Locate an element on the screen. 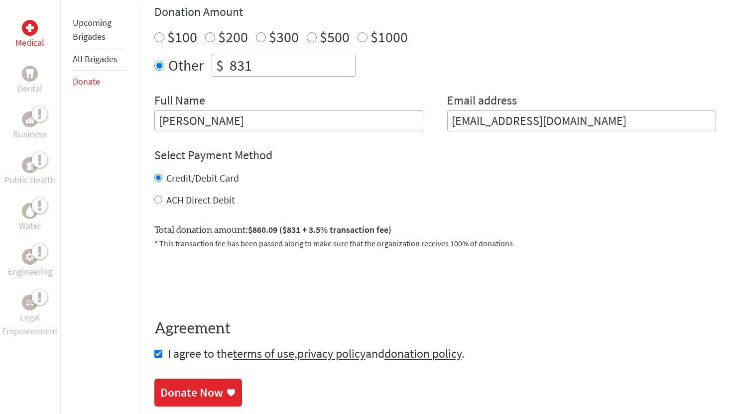 Image resolution: width=732 pixels, height=414 pixels. a: Public HealthPublic Health is located at coordinates (30, 172).